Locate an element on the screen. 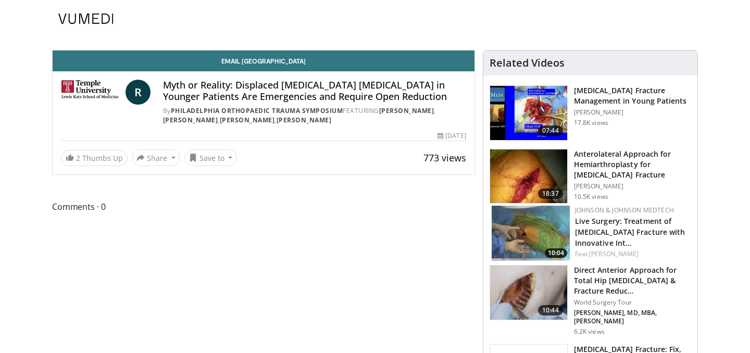 This screenshot has width=750, height=353. p: World Surgery Tour is located at coordinates (633, 303).